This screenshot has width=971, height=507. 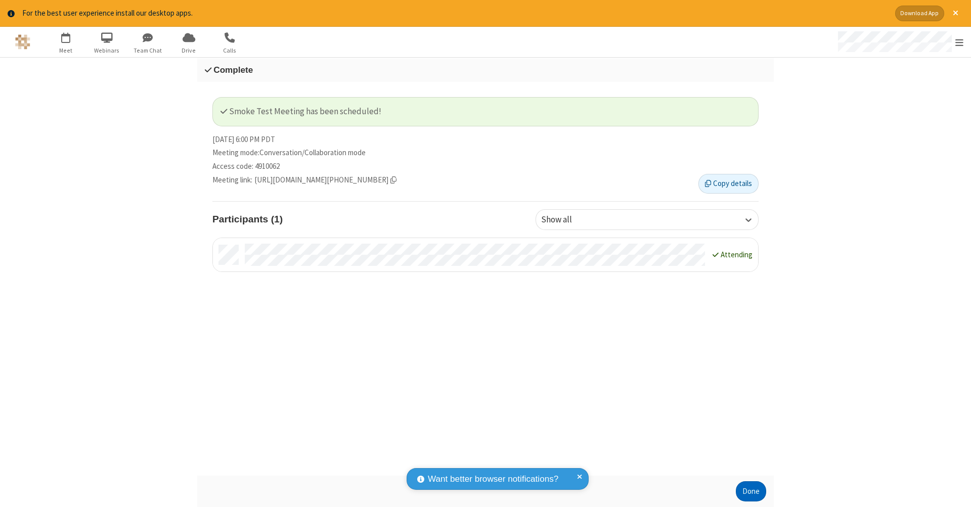 What do you see at coordinates (736, 254) in the screenshot?
I see `span: Attending` at bounding box center [736, 254].